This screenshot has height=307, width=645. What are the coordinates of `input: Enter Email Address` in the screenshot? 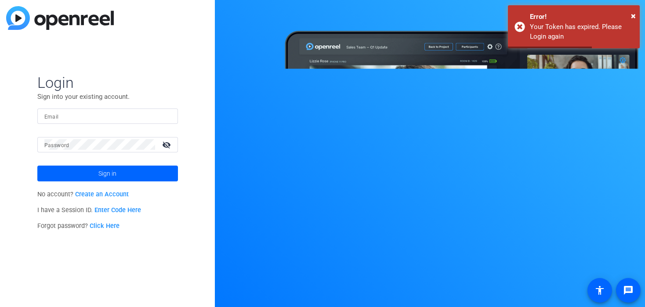 It's located at (108, 116).